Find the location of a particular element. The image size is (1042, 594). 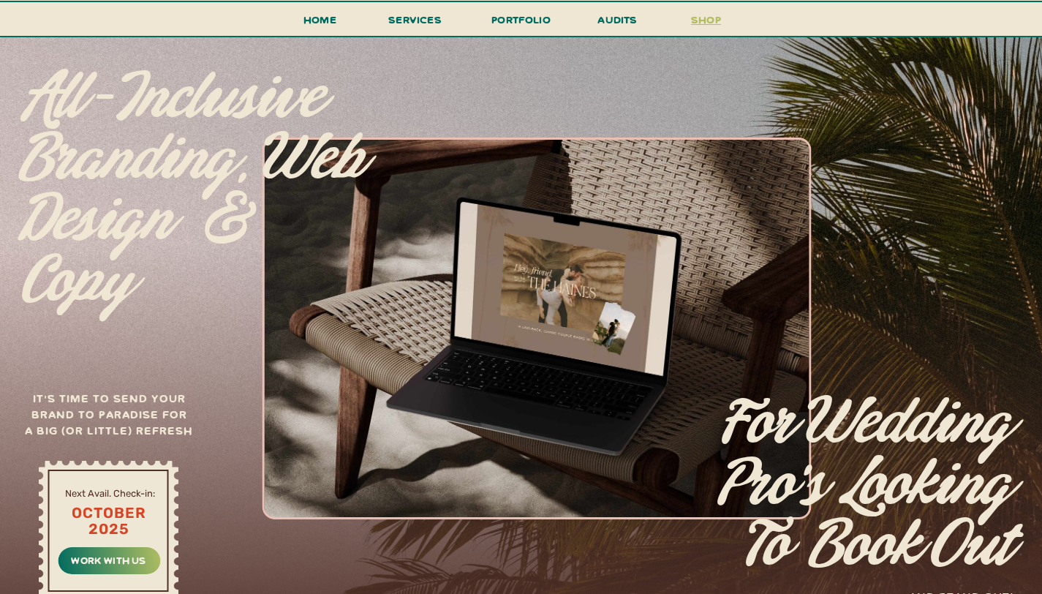

a: portfolio is located at coordinates (521, 23).